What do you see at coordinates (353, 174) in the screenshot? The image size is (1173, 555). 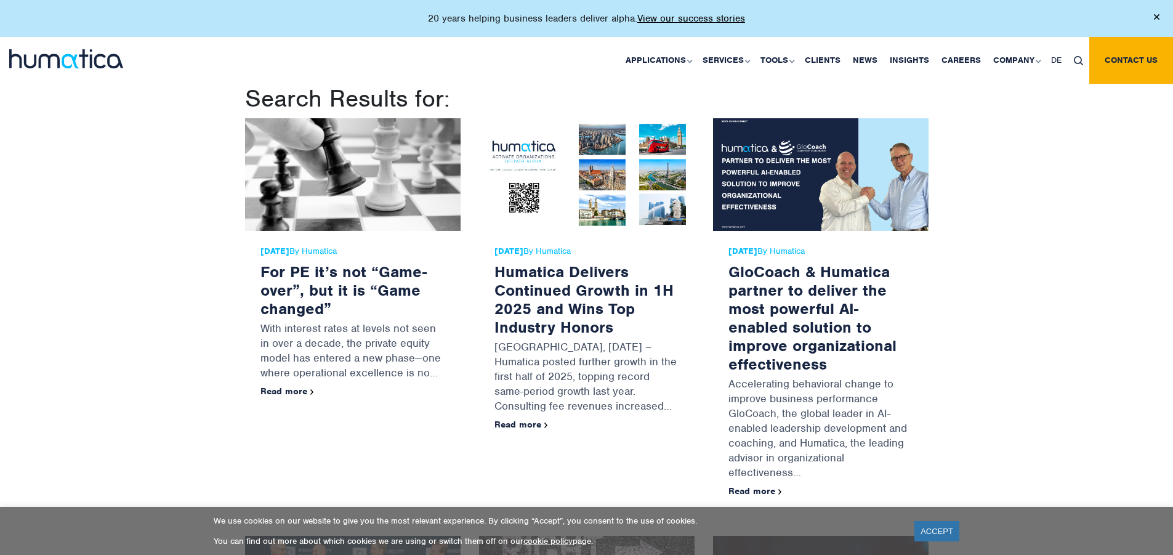 I see `img: For PE it’s not “Game-over”, but it is “Game changed”` at bounding box center [353, 174].